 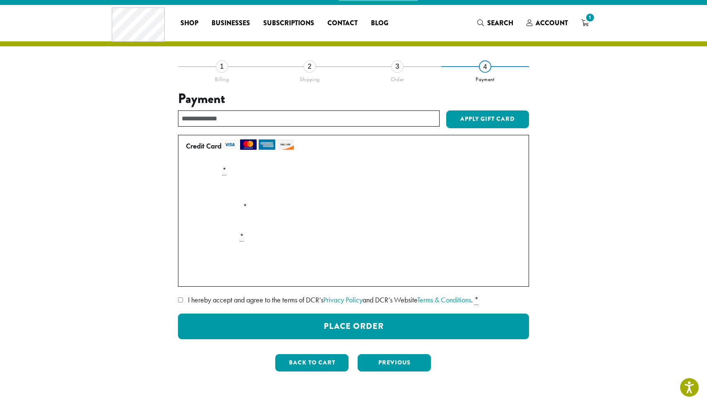 What do you see at coordinates (487, 120) in the screenshot?
I see `button: Apply Gift Card` at bounding box center [487, 120].